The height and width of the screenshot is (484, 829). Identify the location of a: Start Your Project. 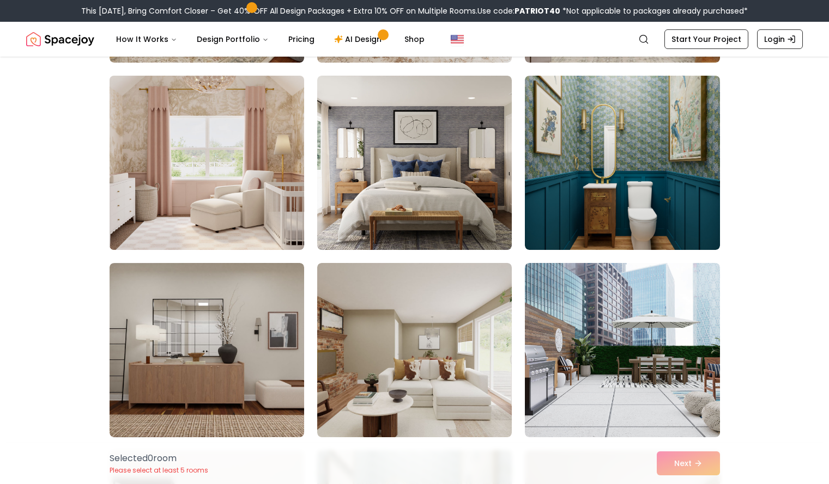
(706, 39).